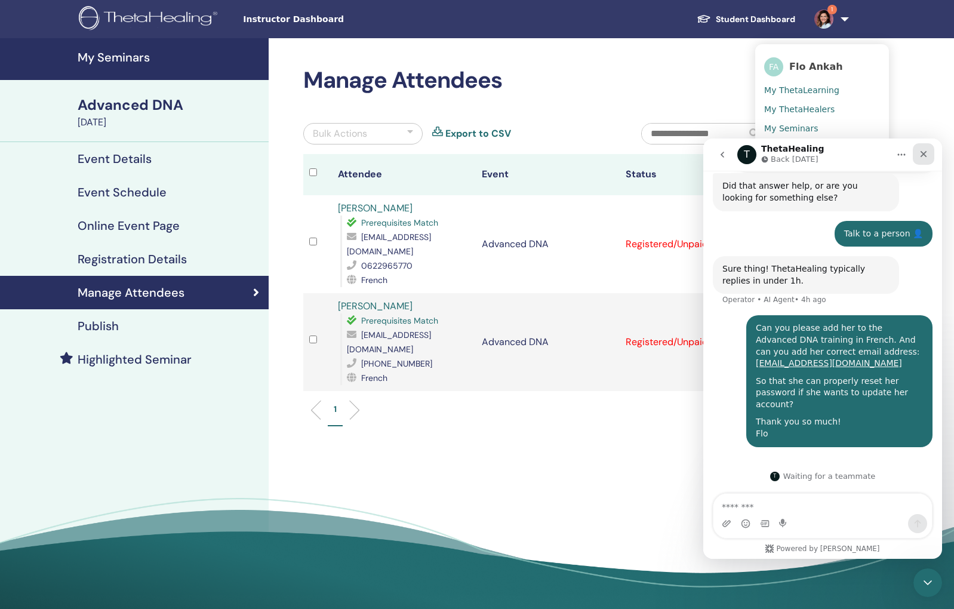 The height and width of the screenshot is (609, 954). Describe the element at coordinates (89, 10) in the screenshot. I see `h1: ThetaHealing` at that location.